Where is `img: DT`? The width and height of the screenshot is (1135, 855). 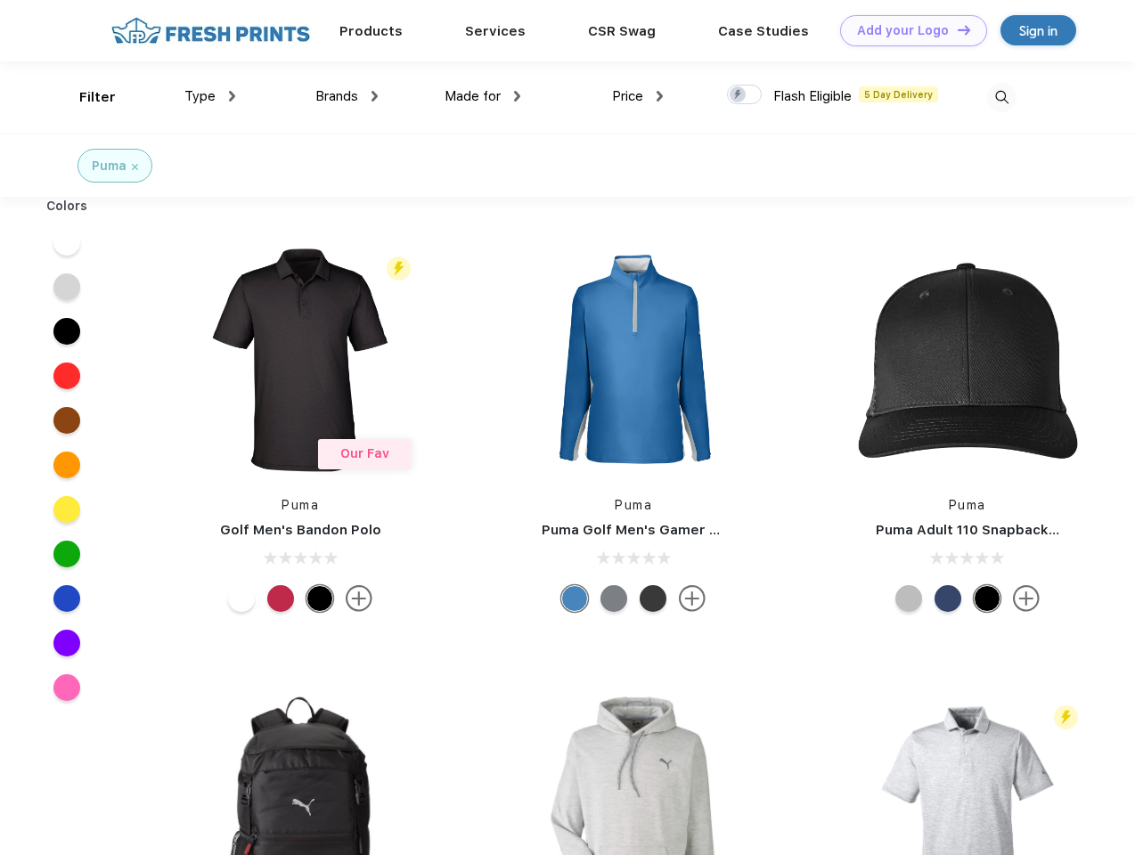 img: DT is located at coordinates (964, 29).